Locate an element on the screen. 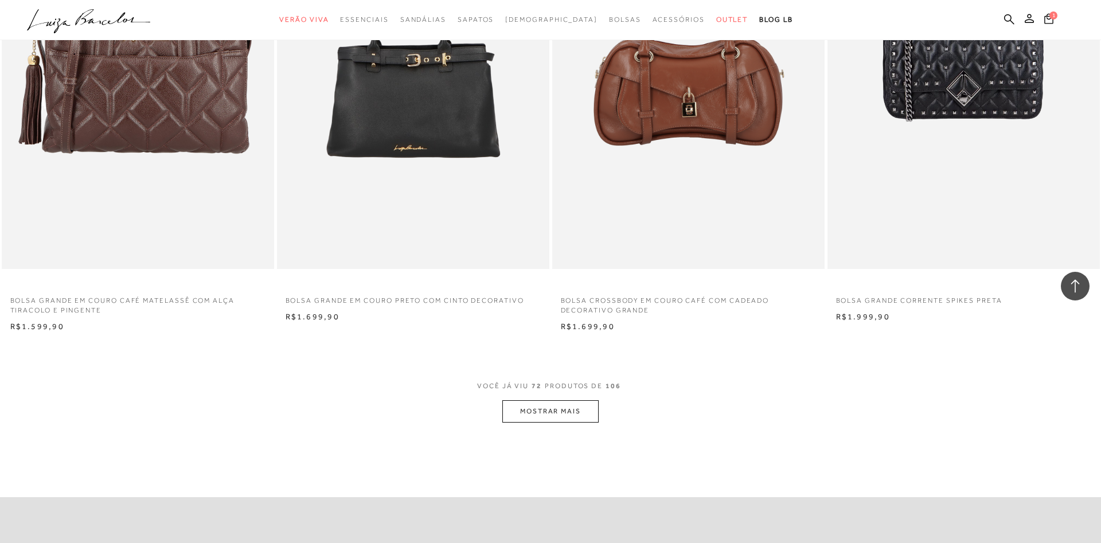  span: Sandálias is located at coordinates (423, 19).